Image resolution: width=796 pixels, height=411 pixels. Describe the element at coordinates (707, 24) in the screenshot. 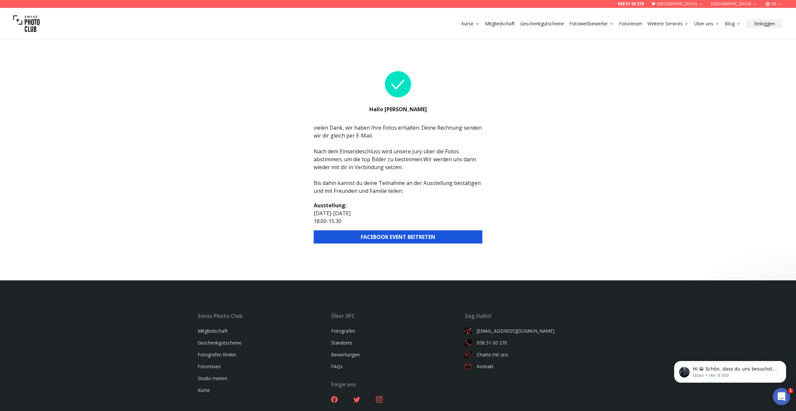

I see `button: Über uns` at that location.